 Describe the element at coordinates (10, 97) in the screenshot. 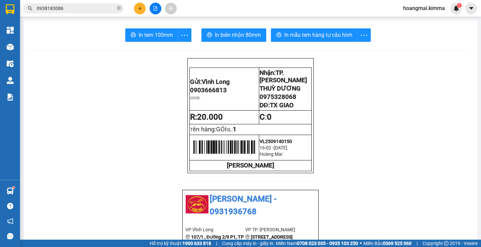

I see `img: solution-icon` at that location.